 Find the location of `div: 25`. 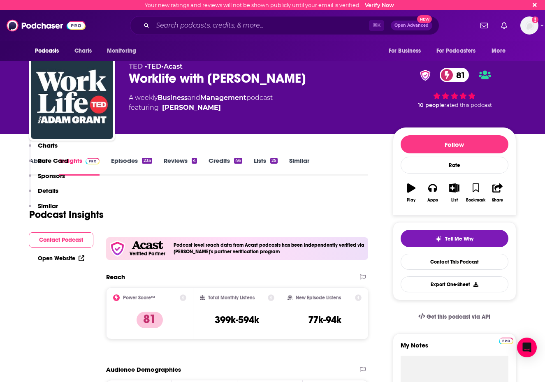

div: 25 is located at coordinates (274, 161).